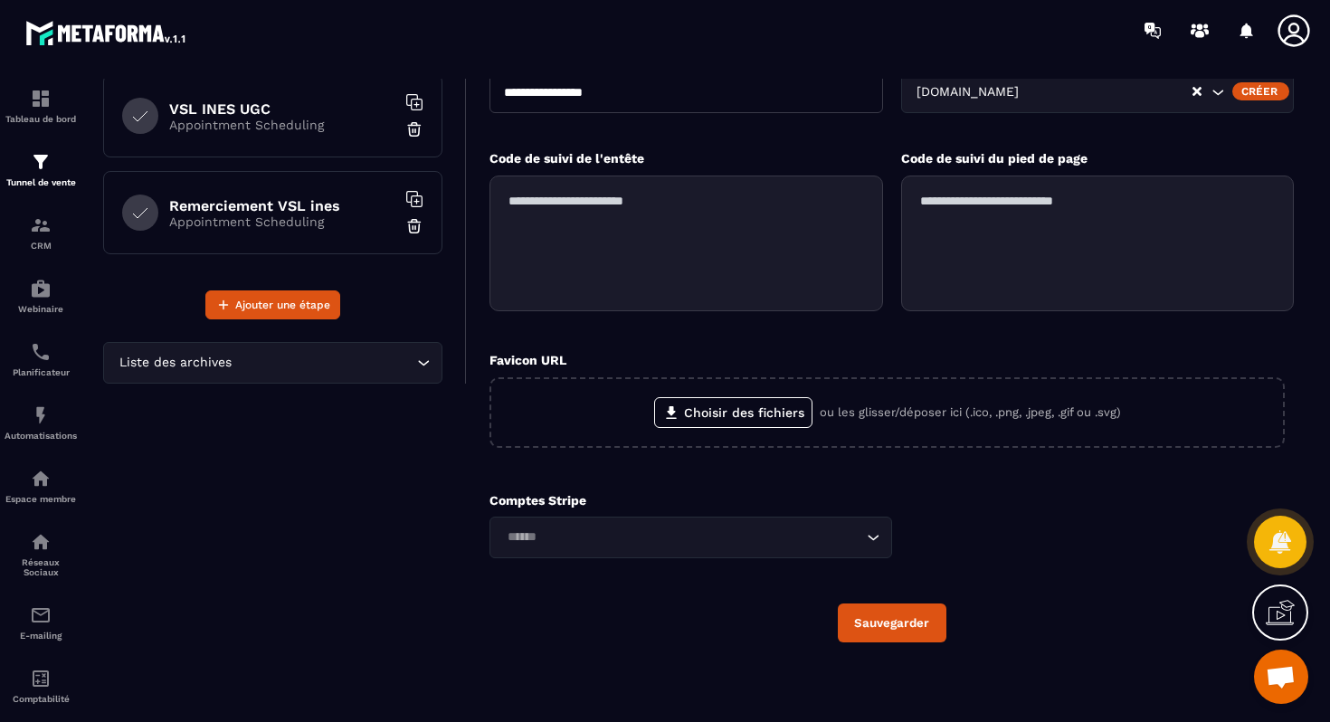 This screenshot has height=722, width=1330. Describe the element at coordinates (41, 542) in the screenshot. I see `img: social-network` at that location.